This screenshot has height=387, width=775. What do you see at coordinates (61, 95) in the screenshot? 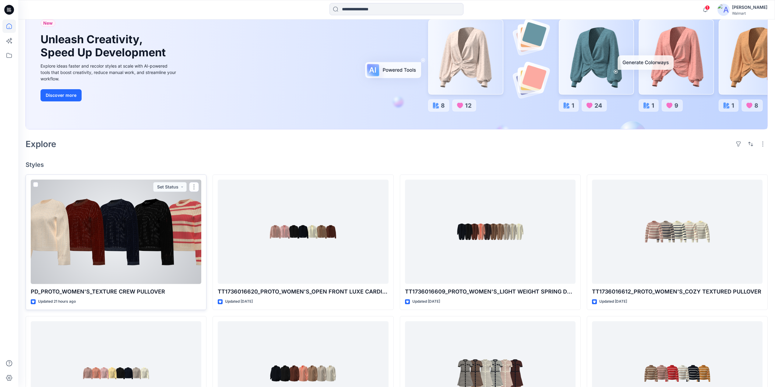
I see `button: Discover more` at bounding box center [61, 95].